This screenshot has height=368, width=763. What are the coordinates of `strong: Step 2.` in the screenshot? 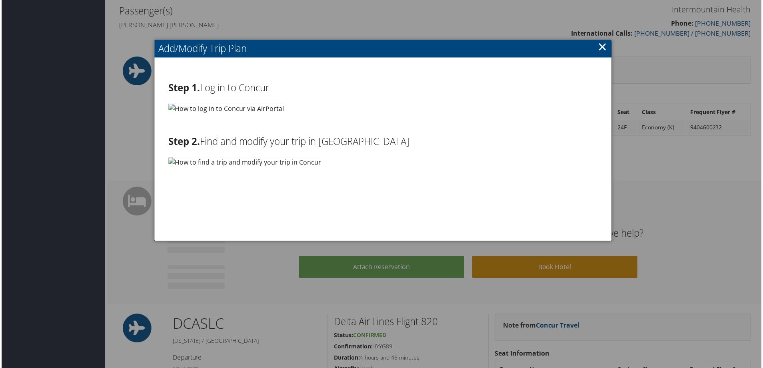 It's located at (183, 142).